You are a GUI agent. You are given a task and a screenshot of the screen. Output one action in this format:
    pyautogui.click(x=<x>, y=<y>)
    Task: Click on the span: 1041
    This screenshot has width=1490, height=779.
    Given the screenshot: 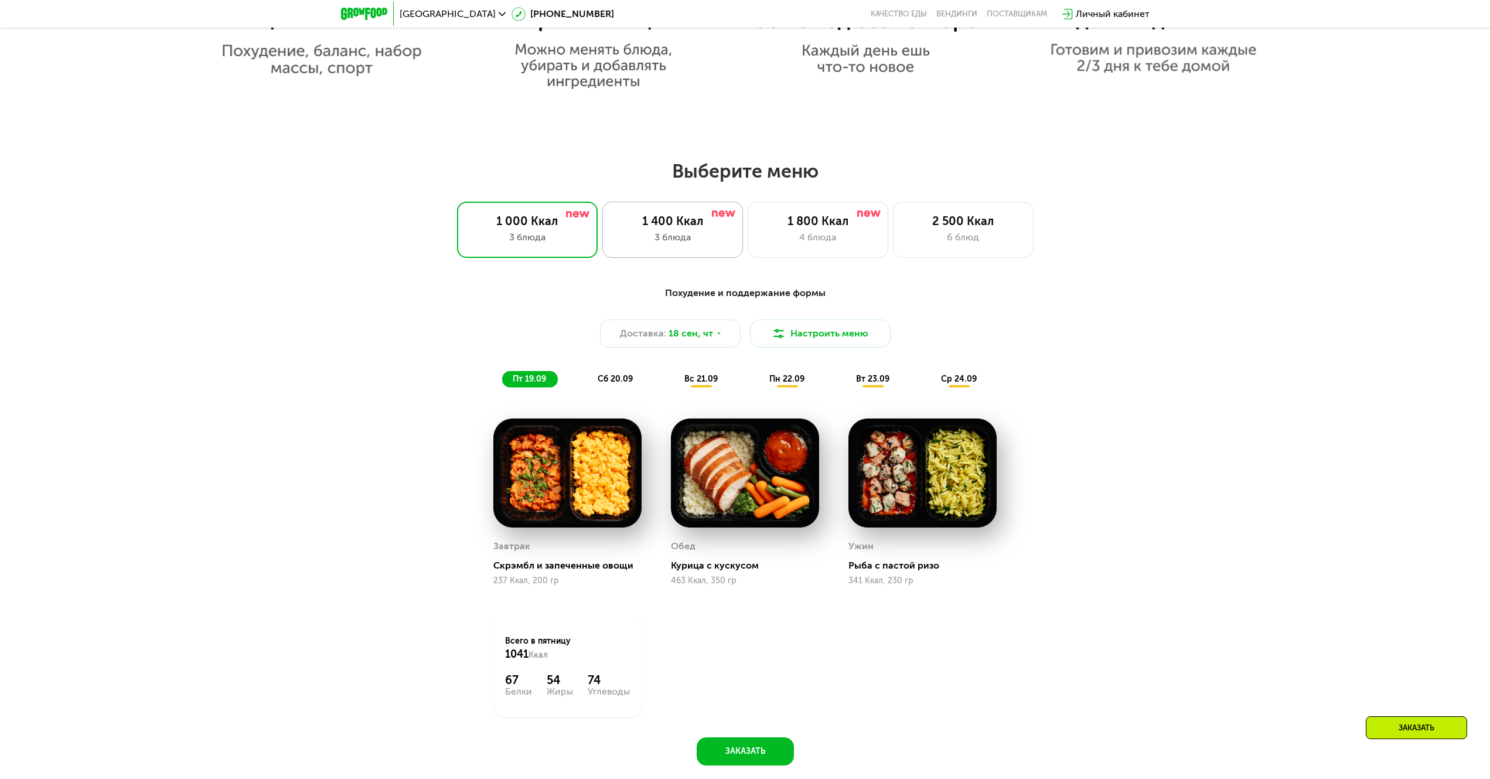 What is the action you would take?
    pyautogui.click(x=517, y=654)
    